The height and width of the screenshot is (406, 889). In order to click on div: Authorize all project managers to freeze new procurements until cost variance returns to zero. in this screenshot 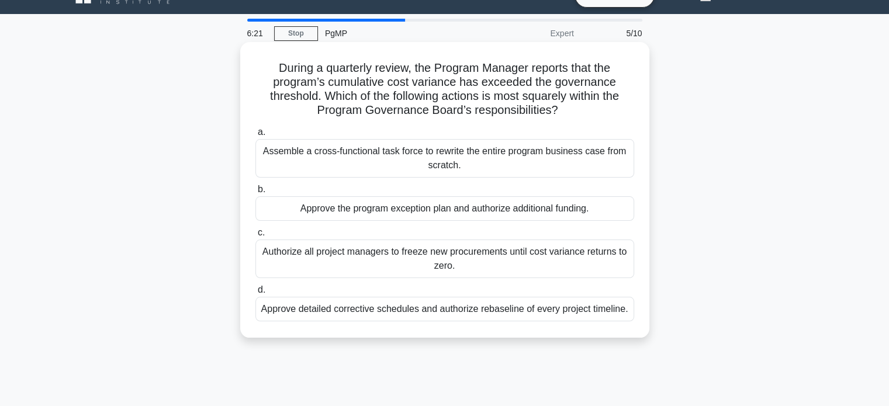, I will do `click(445, 259)`.